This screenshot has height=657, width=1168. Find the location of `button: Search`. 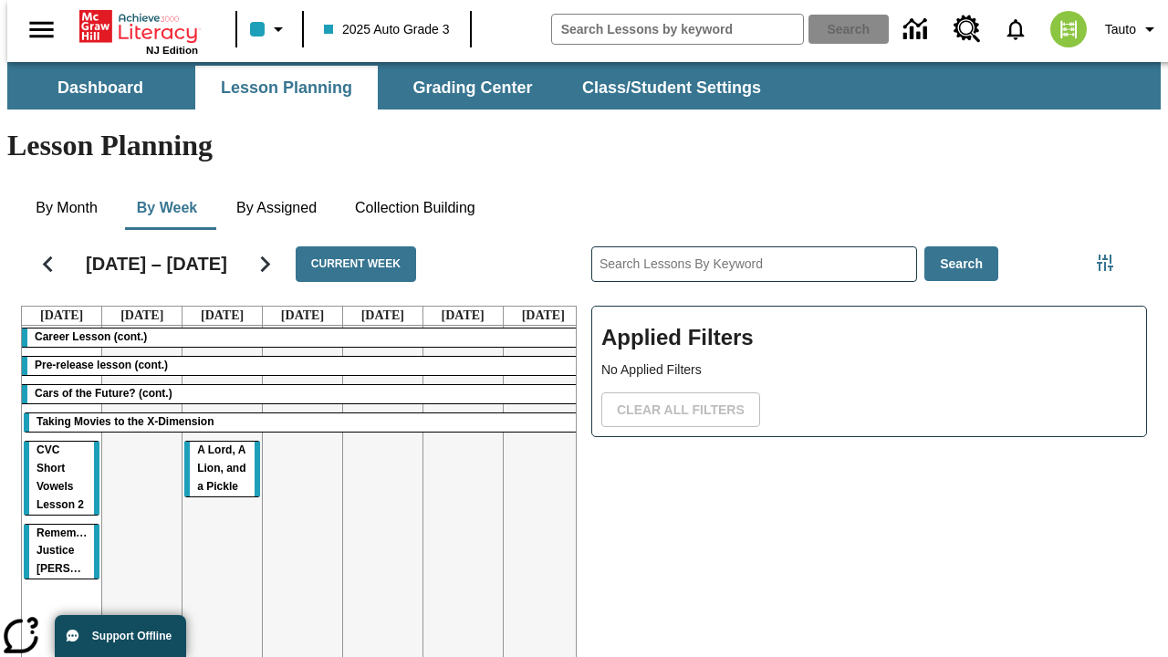

button: Search is located at coordinates (961, 264).